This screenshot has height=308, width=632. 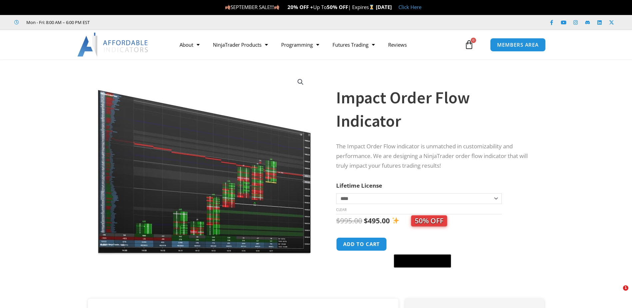 What do you see at coordinates (240, 45) in the screenshot?
I see `a: NinjaTrader Products` at bounding box center [240, 45].